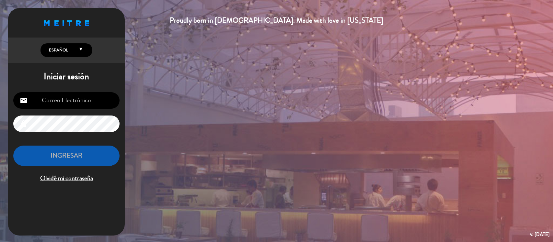 This screenshot has width=553, height=242. I want to click on span: Olvidé mi contraseña, so click(66, 179).